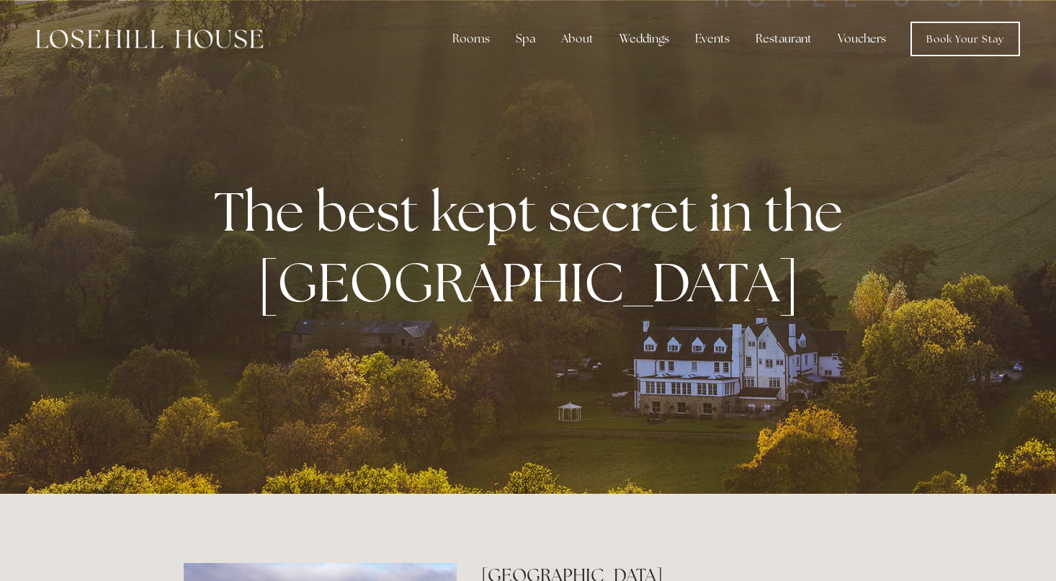 This screenshot has height=581, width=1056. I want to click on div: Weddings, so click(644, 39).